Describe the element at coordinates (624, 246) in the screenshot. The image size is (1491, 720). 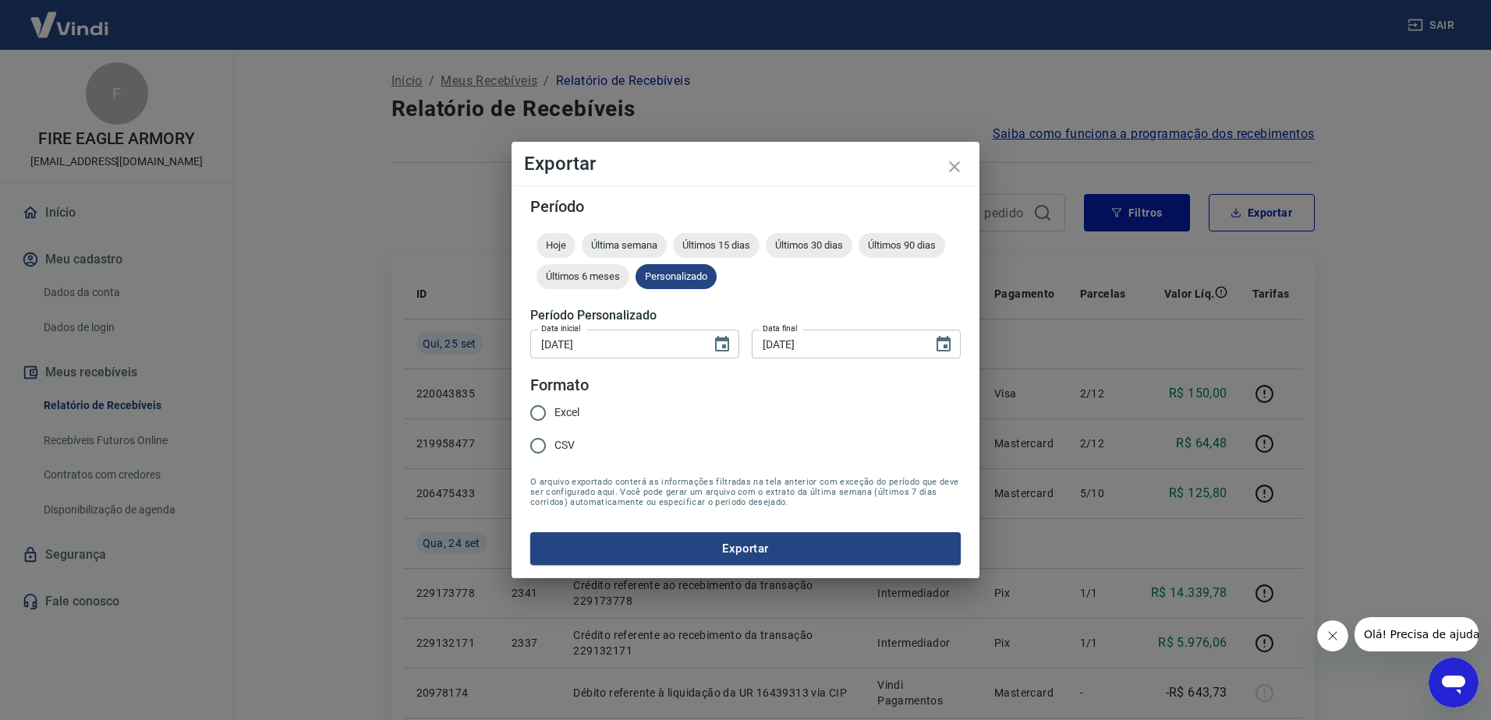
I see `div: Última semana` at that location.